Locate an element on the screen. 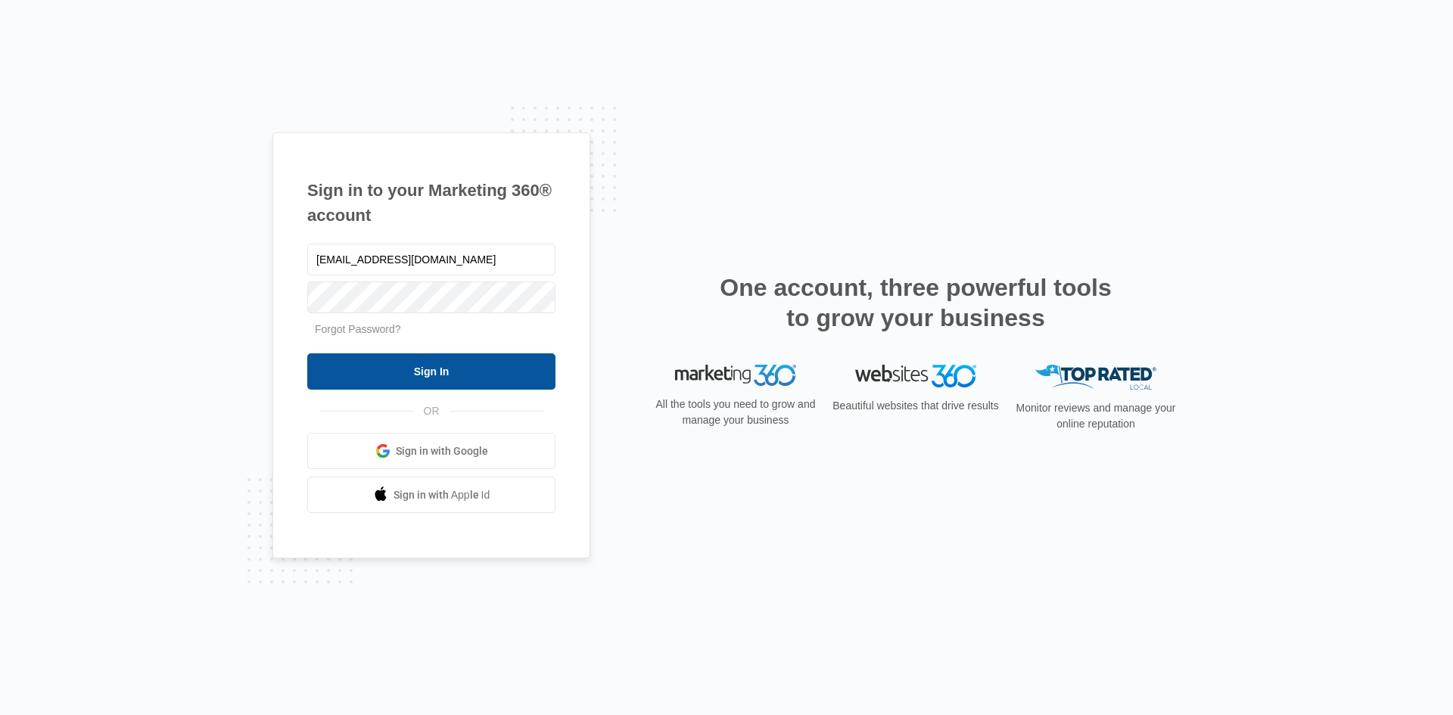  p: All the tools you need to grow and manage your business is located at coordinates (736, 412).